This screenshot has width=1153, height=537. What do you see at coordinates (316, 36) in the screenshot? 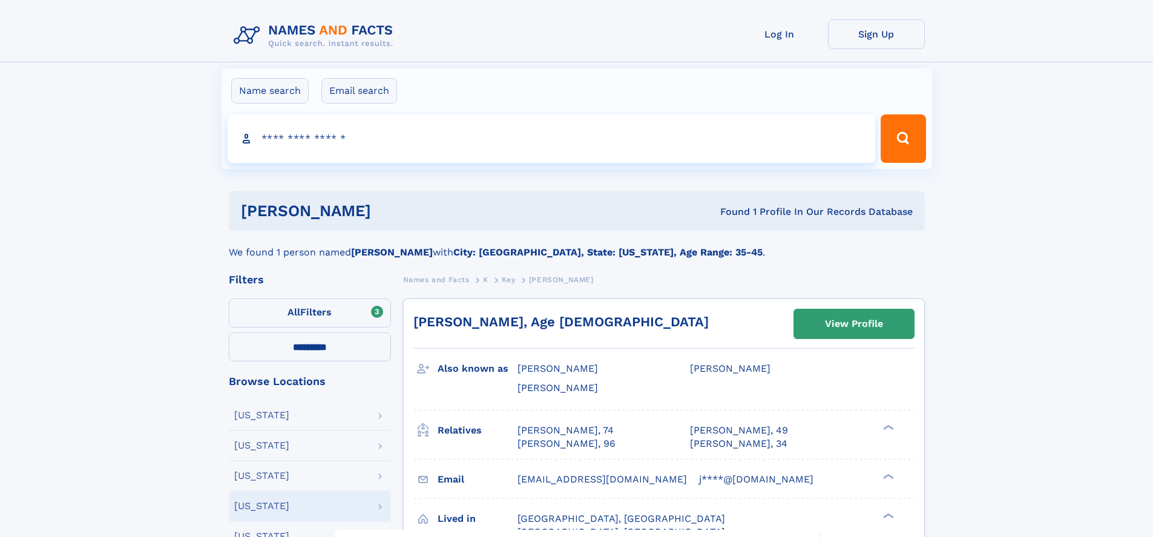
I see `img: Logo Names and Facts` at bounding box center [316, 36].